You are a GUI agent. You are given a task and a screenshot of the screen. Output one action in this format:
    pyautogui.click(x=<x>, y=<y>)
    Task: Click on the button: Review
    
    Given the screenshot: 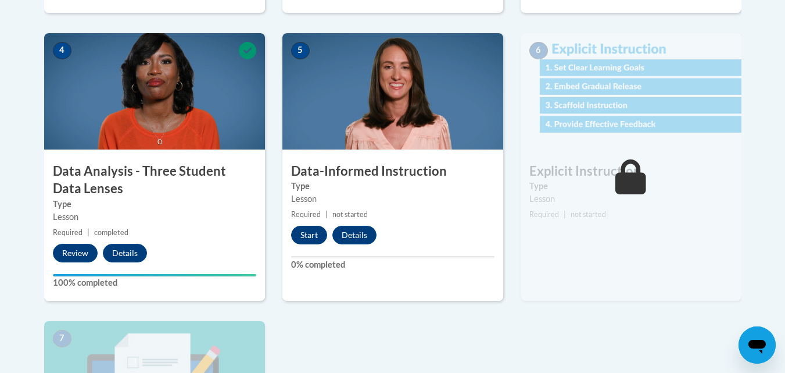 What is the action you would take?
    pyautogui.click(x=75, y=253)
    